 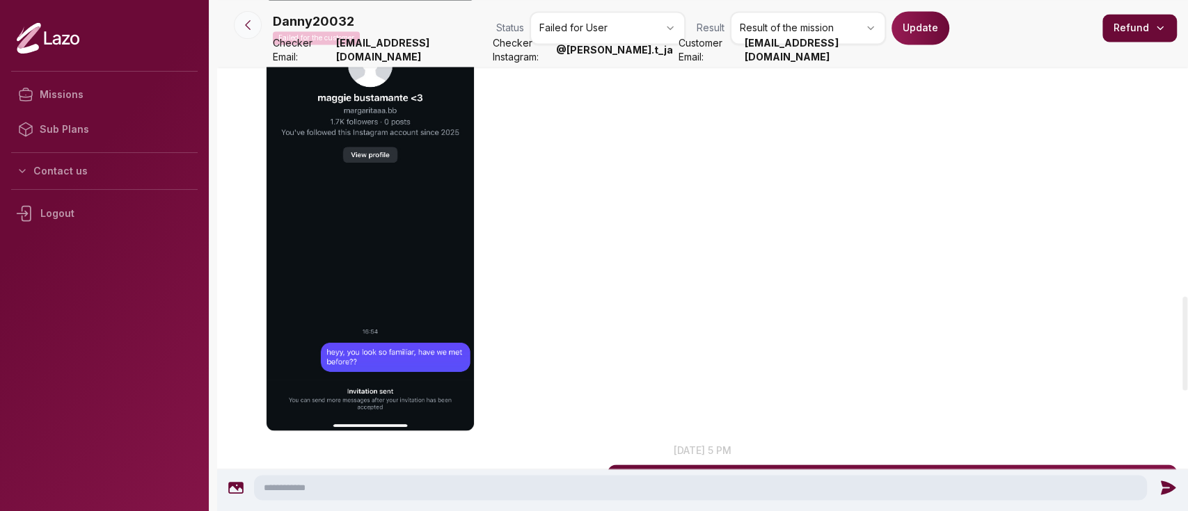 What do you see at coordinates (104, 95) in the screenshot?
I see `a: Missions` at bounding box center [104, 95].